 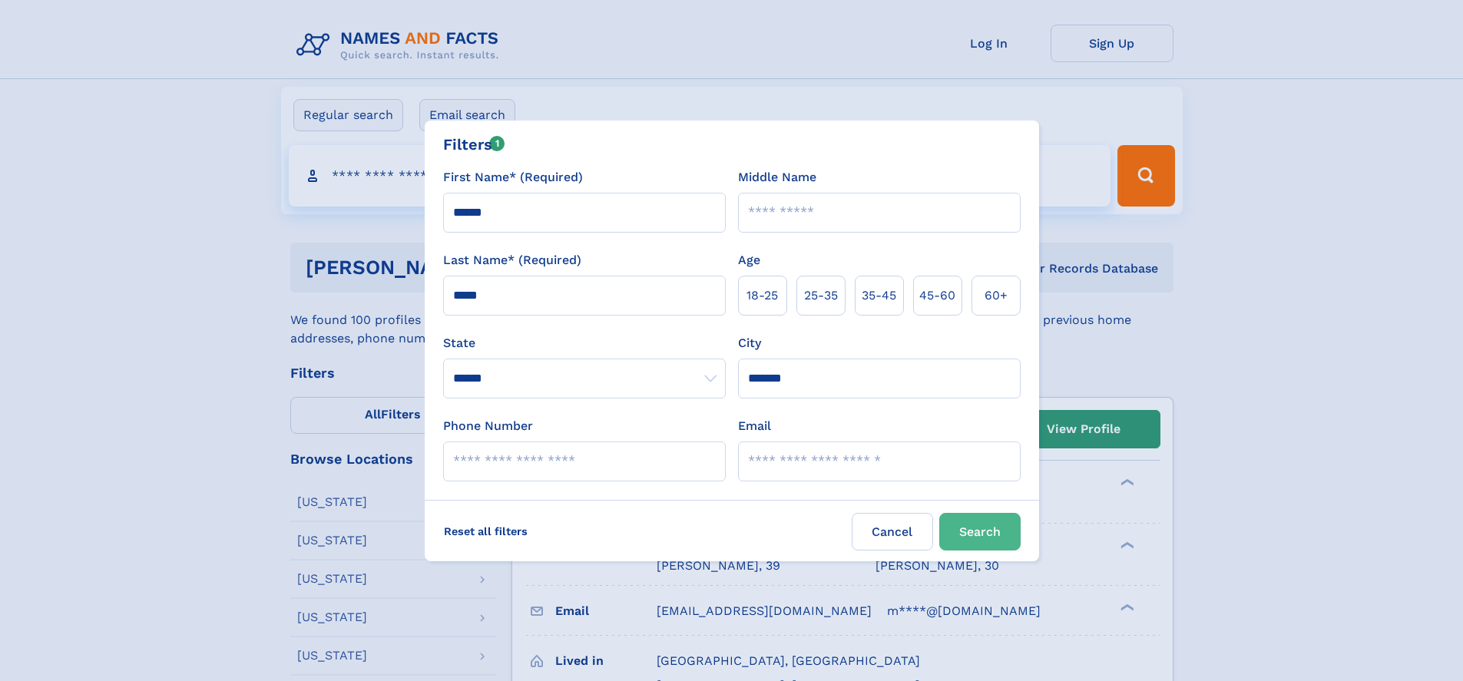 What do you see at coordinates (762, 296) in the screenshot?
I see `span: 18‑25` at bounding box center [762, 296].